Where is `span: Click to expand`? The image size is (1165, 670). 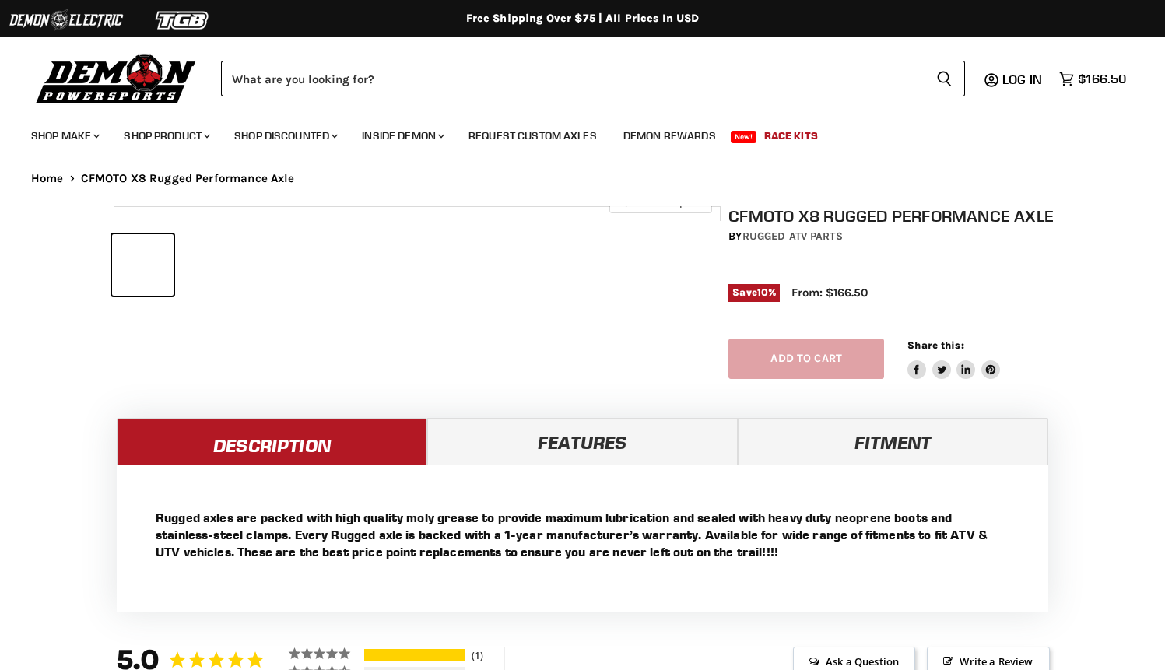 span: Click to expand is located at coordinates (660, 202).